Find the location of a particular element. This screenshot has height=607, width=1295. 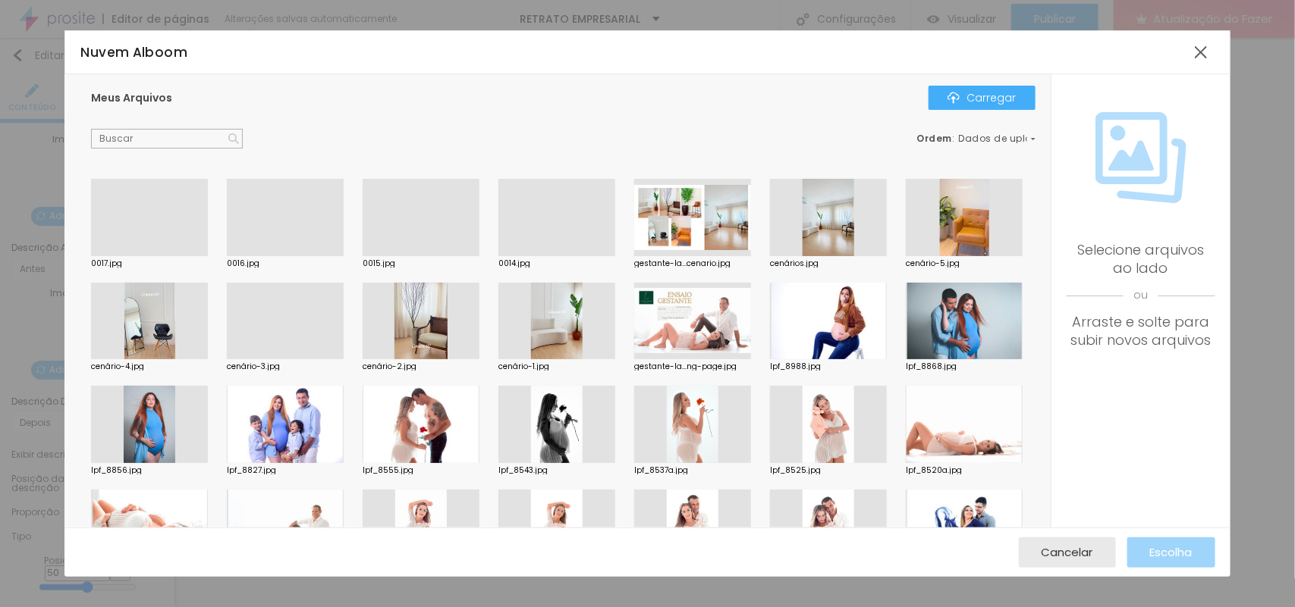

font: 0017.jpg is located at coordinates (106, 263).